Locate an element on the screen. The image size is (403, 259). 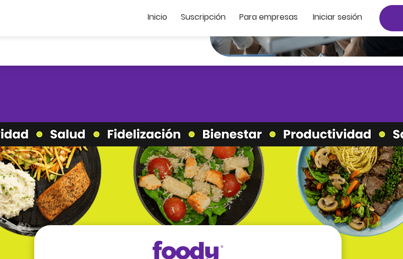
a: Inicio is located at coordinates (160, 17).